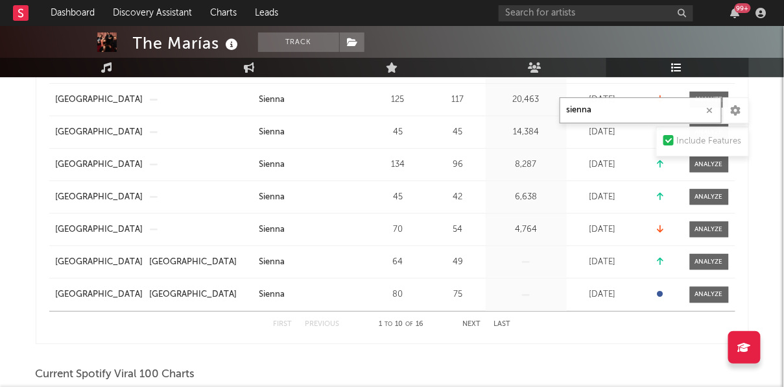  I want to click on span: to, so click(389, 324).